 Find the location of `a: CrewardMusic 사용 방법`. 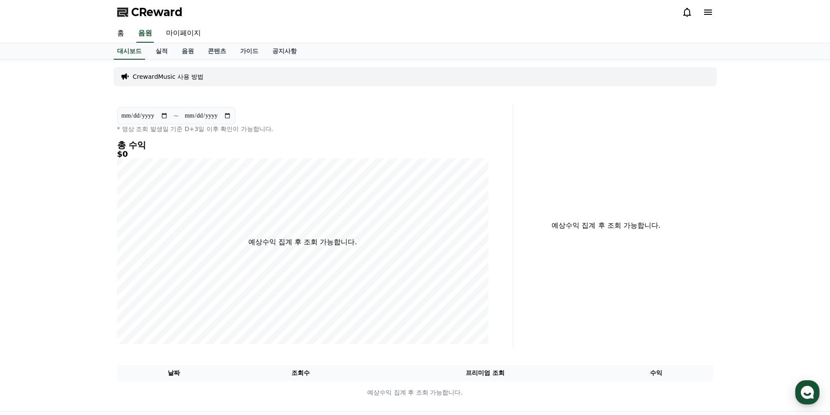

a: CrewardMusic 사용 방법 is located at coordinates (168, 77).